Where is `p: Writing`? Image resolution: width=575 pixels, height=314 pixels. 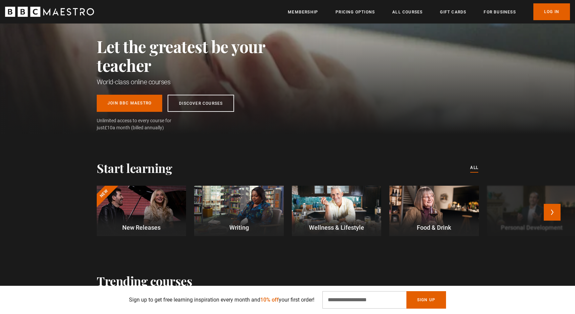
p: Writing is located at coordinates (239, 227).